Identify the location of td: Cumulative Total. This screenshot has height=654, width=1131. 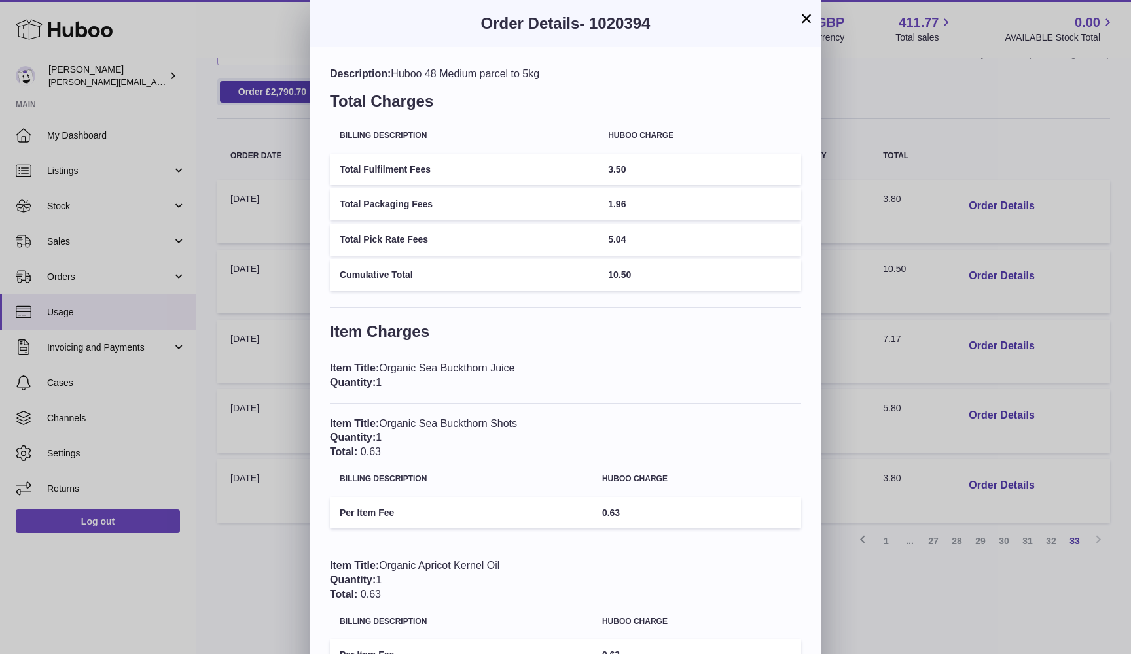
(464, 275).